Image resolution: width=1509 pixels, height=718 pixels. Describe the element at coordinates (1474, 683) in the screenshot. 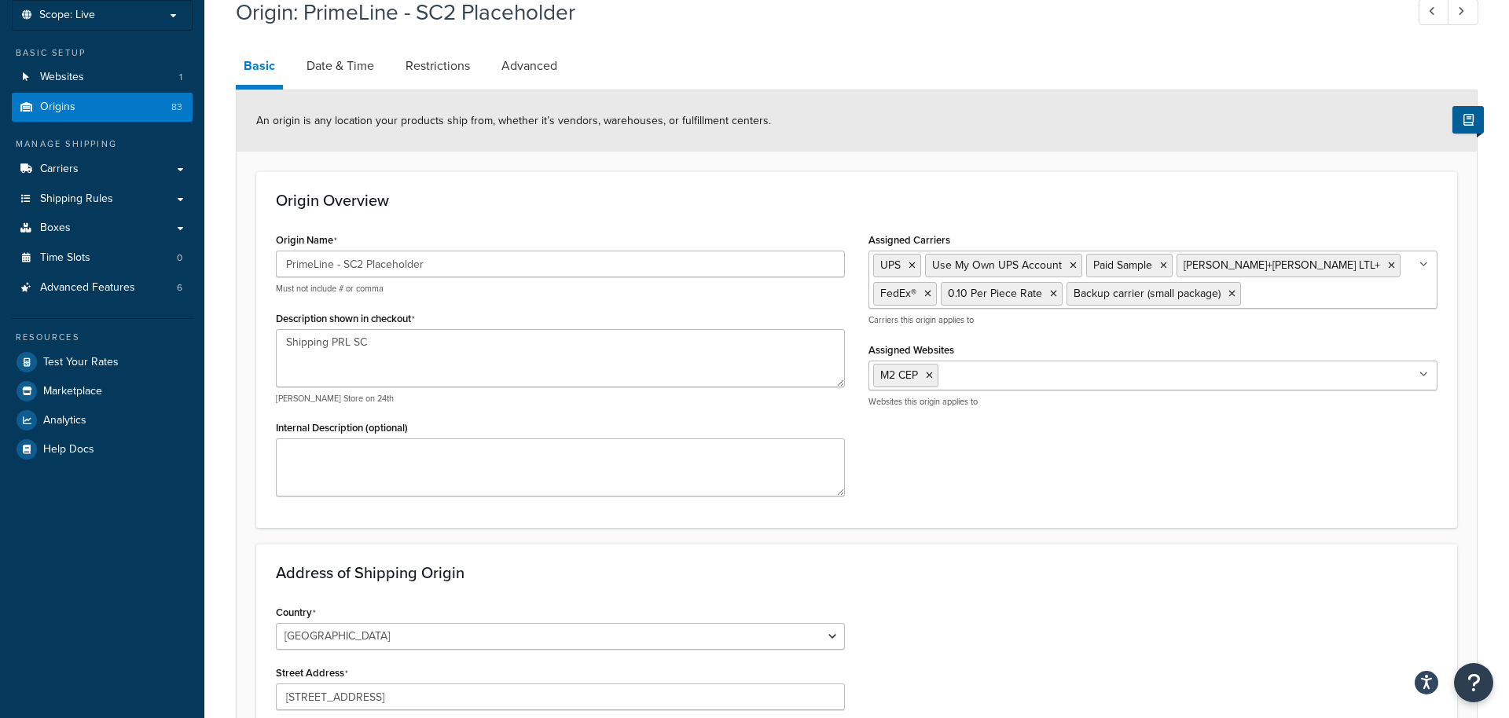

I see `button: Open Resource Center` at that location.